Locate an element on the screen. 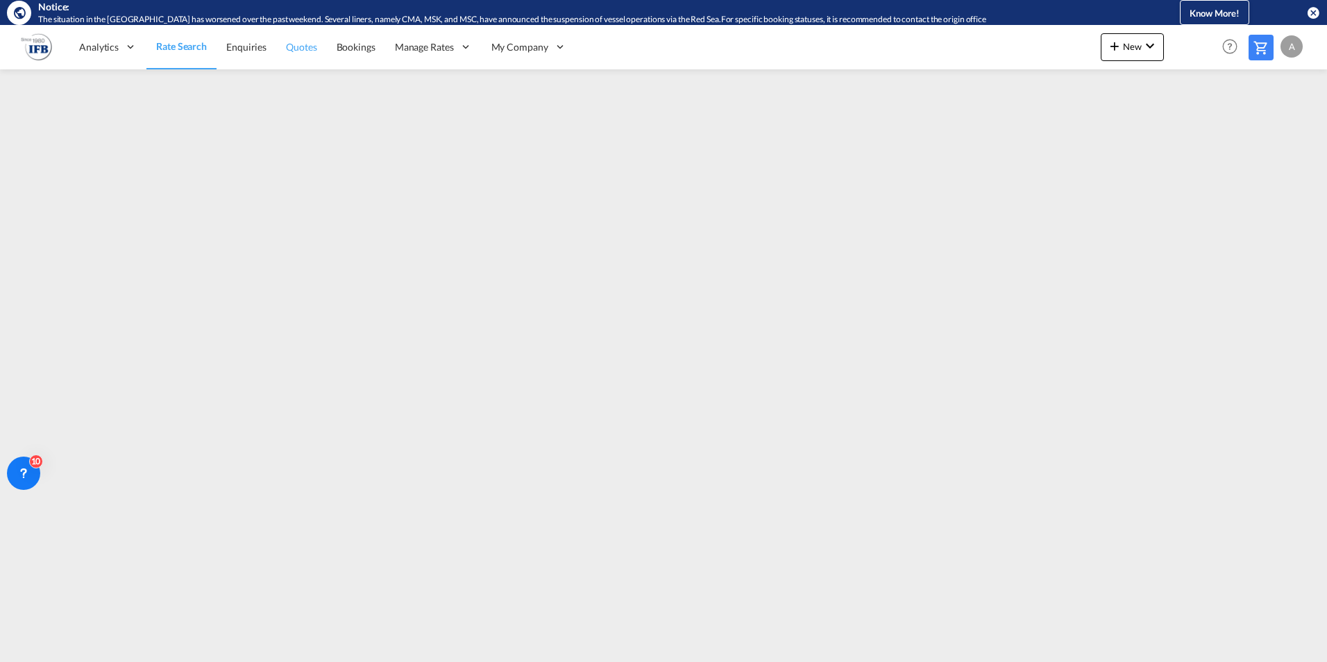  button: icon-close-circle is located at coordinates (1313, 12).